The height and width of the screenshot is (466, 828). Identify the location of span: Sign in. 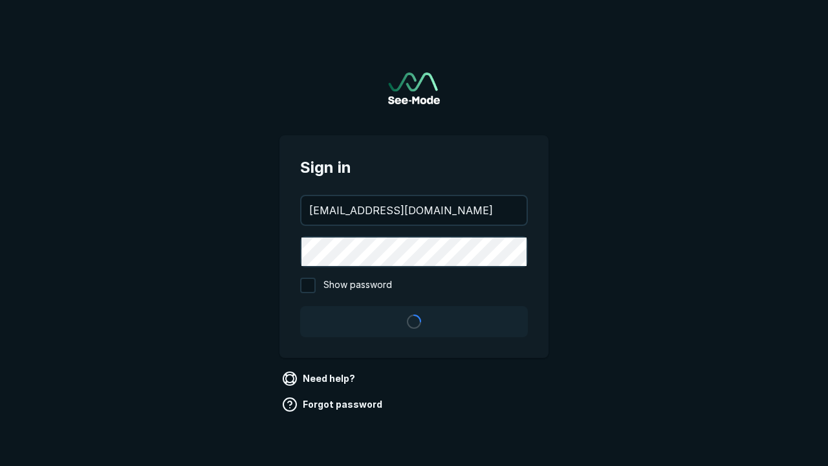
(414, 168).